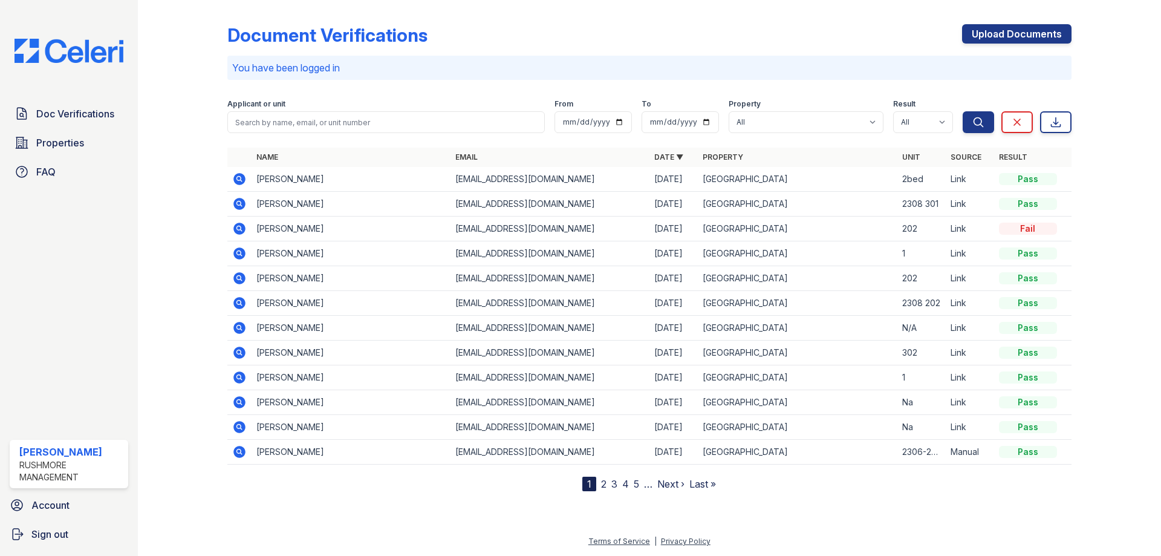  Describe the element at coordinates (922, 353) in the screenshot. I see `td: 302` at that location.